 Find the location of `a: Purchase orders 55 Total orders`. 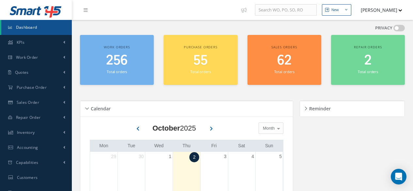

a: Purchase orders 55 Total orders is located at coordinates (200, 60).